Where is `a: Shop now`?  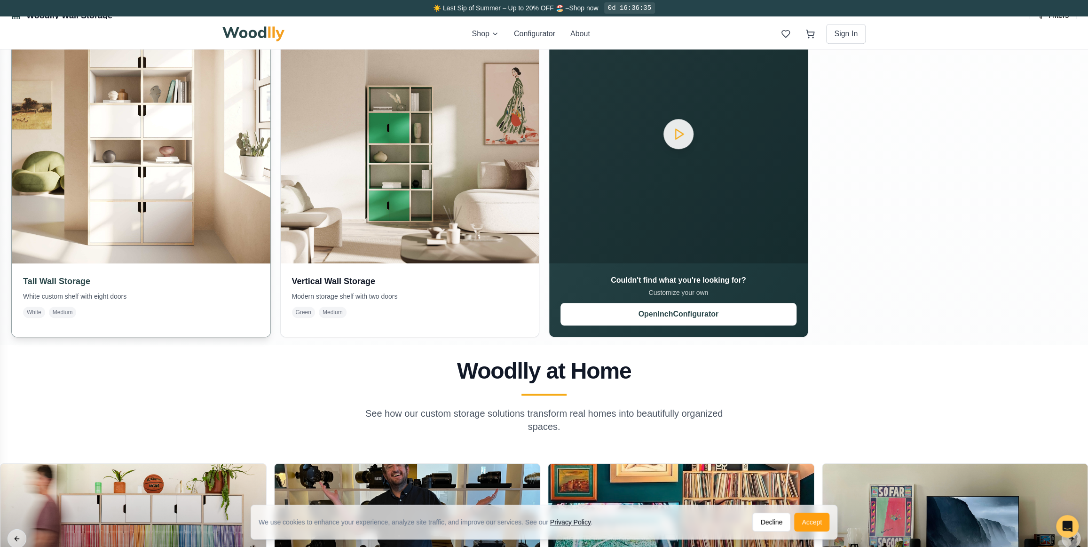
a: Shop now is located at coordinates (584, 8).